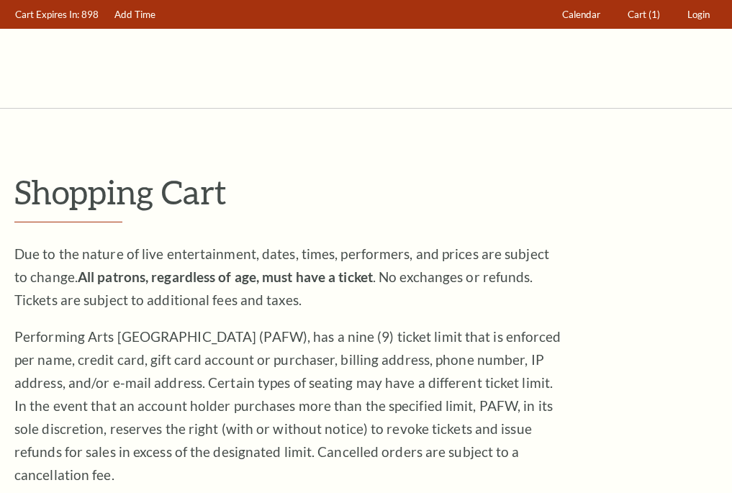 This screenshot has width=732, height=493. What do you see at coordinates (90, 14) in the screenshot?
I see `span: 898` at bounding box center [90, 14].